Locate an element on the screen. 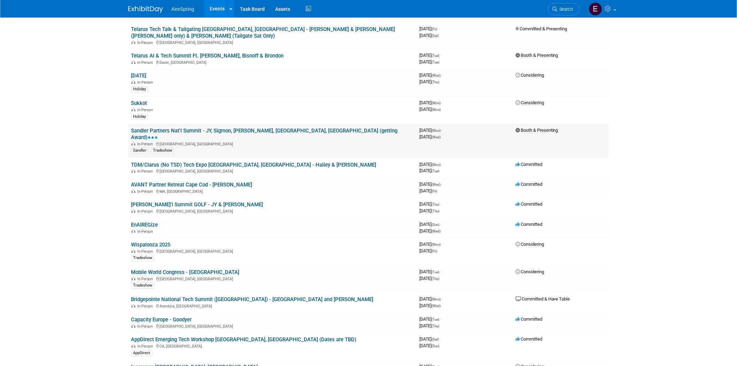 The height and width of the screenshot is (366, 737). span: Booth & Presenting is located at coordinates (537, 130).